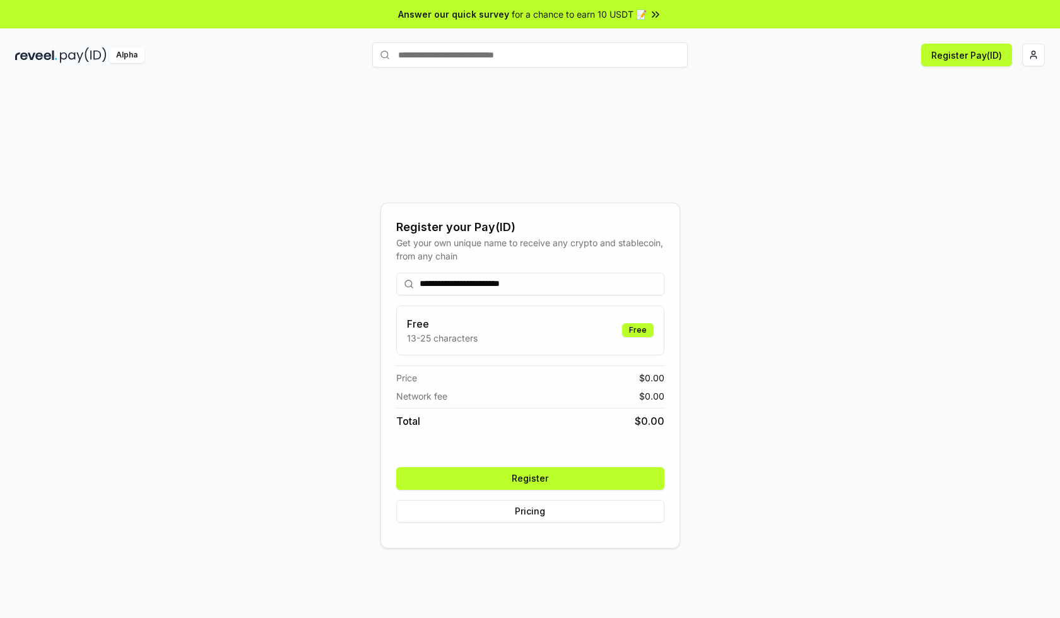 Image resolution: width=1060 pixels, height=618 pixels. I want to click on button: Register, so click(530, 478).